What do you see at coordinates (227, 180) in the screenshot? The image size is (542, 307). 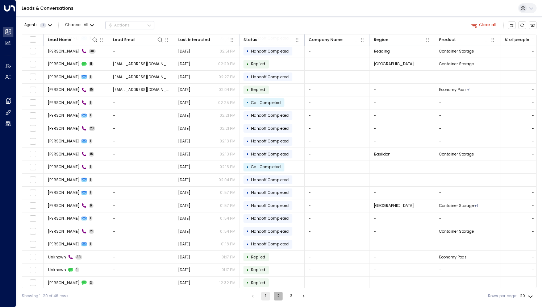 I see `p: 02:04 PM` at bounding box center [227, 180].